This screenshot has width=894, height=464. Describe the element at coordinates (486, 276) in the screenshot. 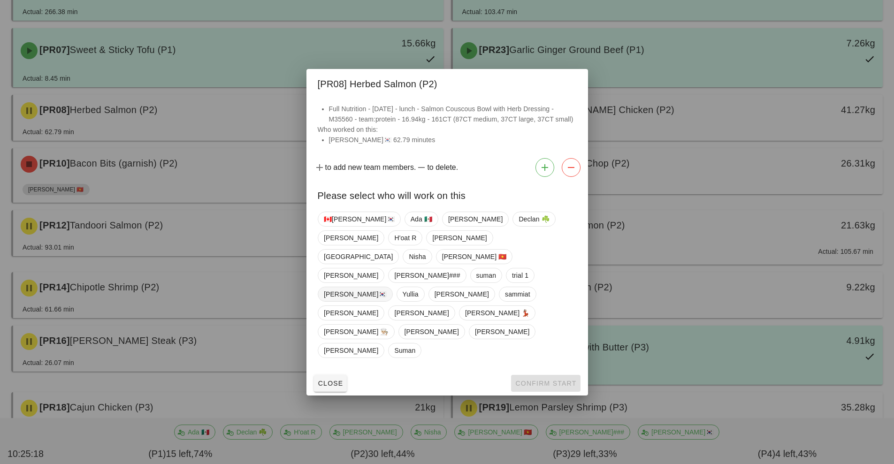

I see `span: suman` at that location.